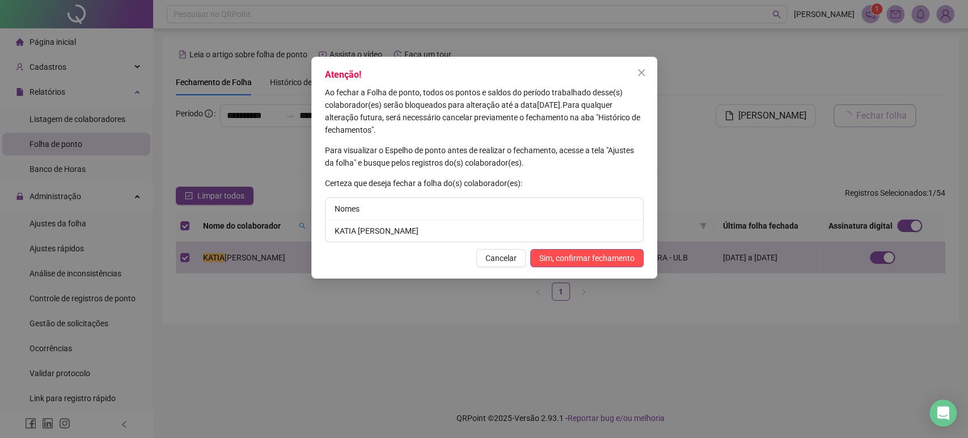  Describe the element at coordinates (587, 258) in the screenshot. I see `span: Sim, confirmar fechamento` at that location.